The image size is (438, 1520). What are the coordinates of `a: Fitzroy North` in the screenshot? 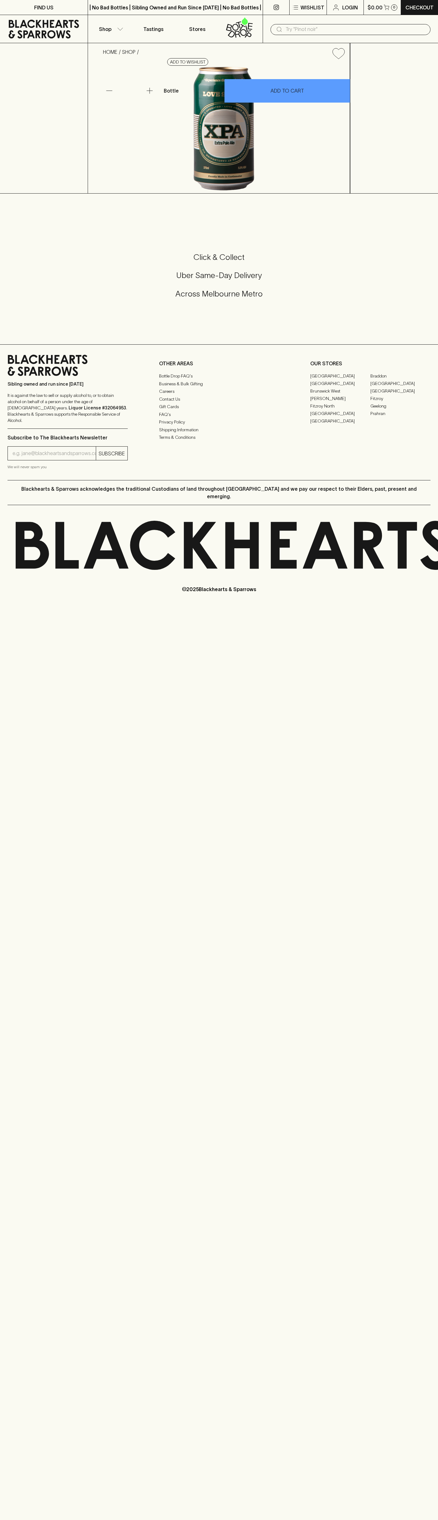 It's located at (340, 406).